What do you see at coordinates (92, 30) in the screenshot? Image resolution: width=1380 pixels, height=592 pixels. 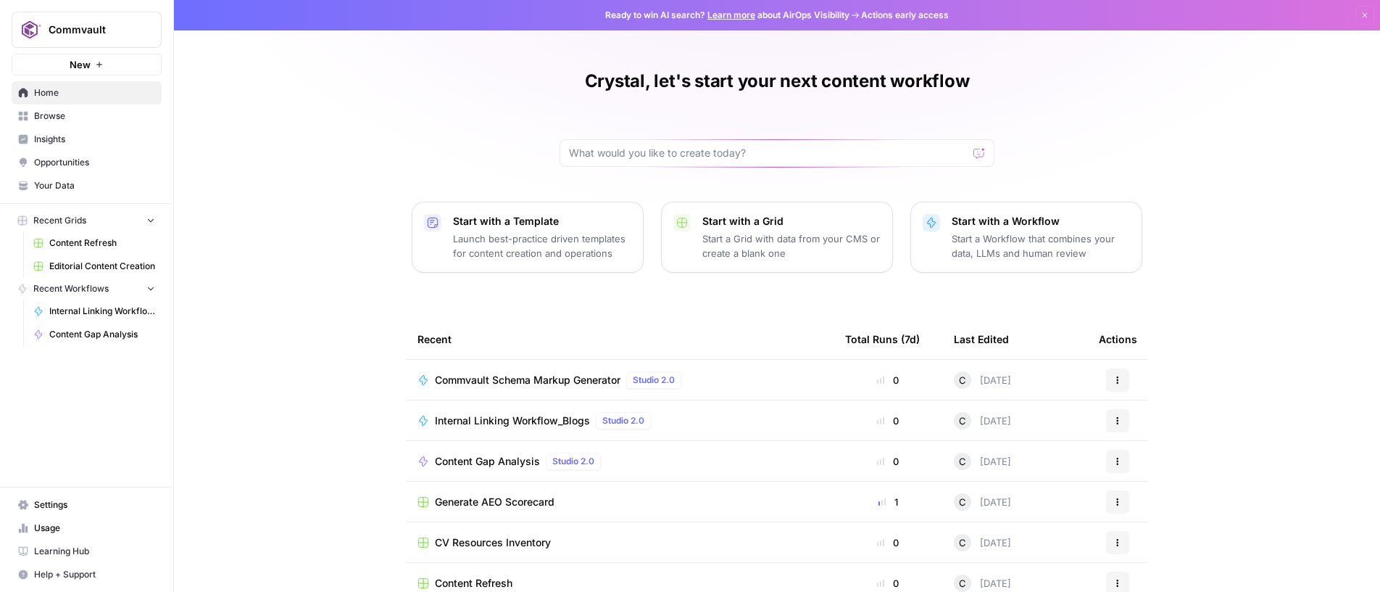 I see `span: Commvault` at bounding box center [92, 30].